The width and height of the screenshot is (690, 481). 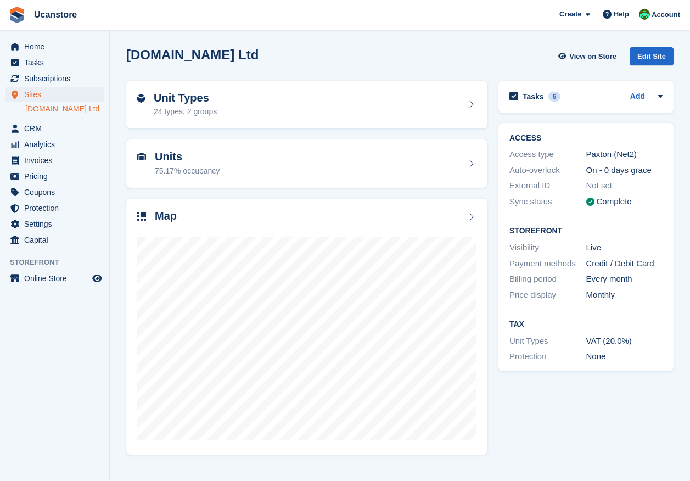 What do you see at coordinates (651, 58) in the screenshot?
I see `a: Edit Site` at bounding box center [651, 58].